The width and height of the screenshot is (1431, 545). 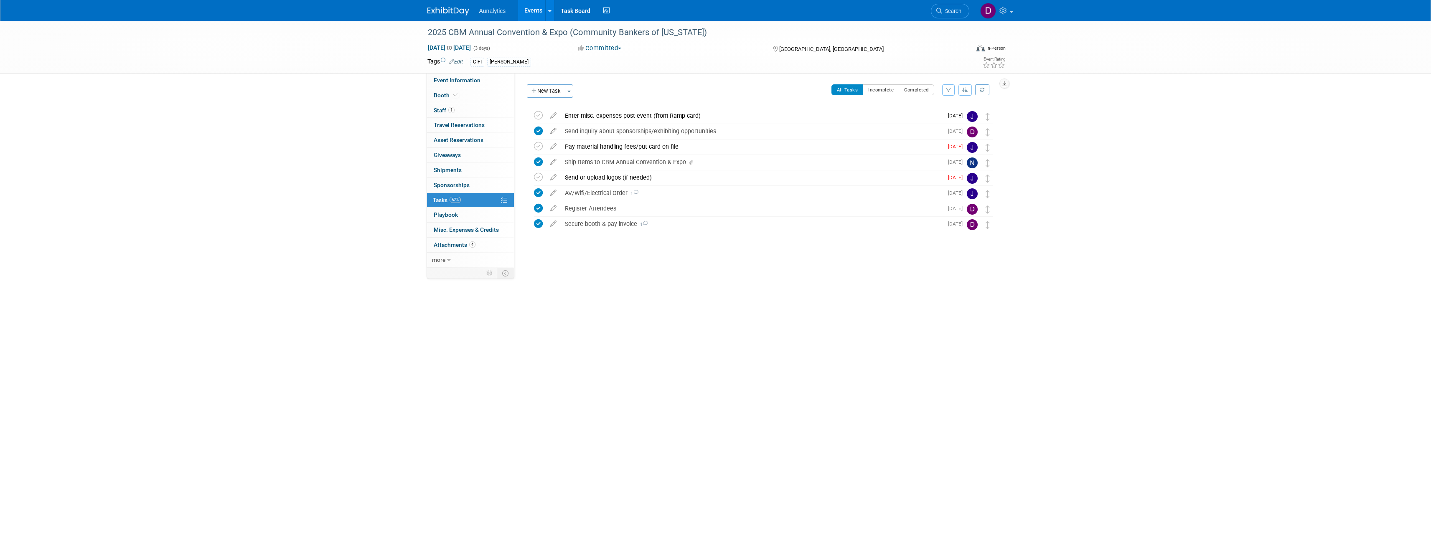 What do you see at coordinates (454, 245) in the screenshot?
I see `span: Attachments` at bounding box center [454, 245].